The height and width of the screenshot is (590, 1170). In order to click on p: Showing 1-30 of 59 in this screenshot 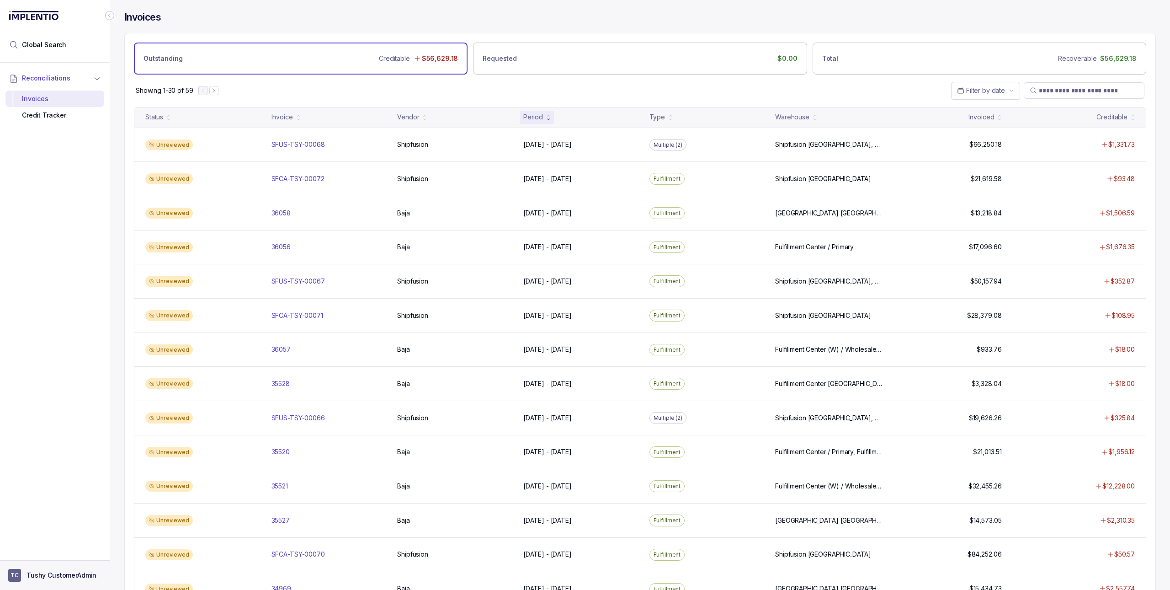, I will do `click(164, 91)`.